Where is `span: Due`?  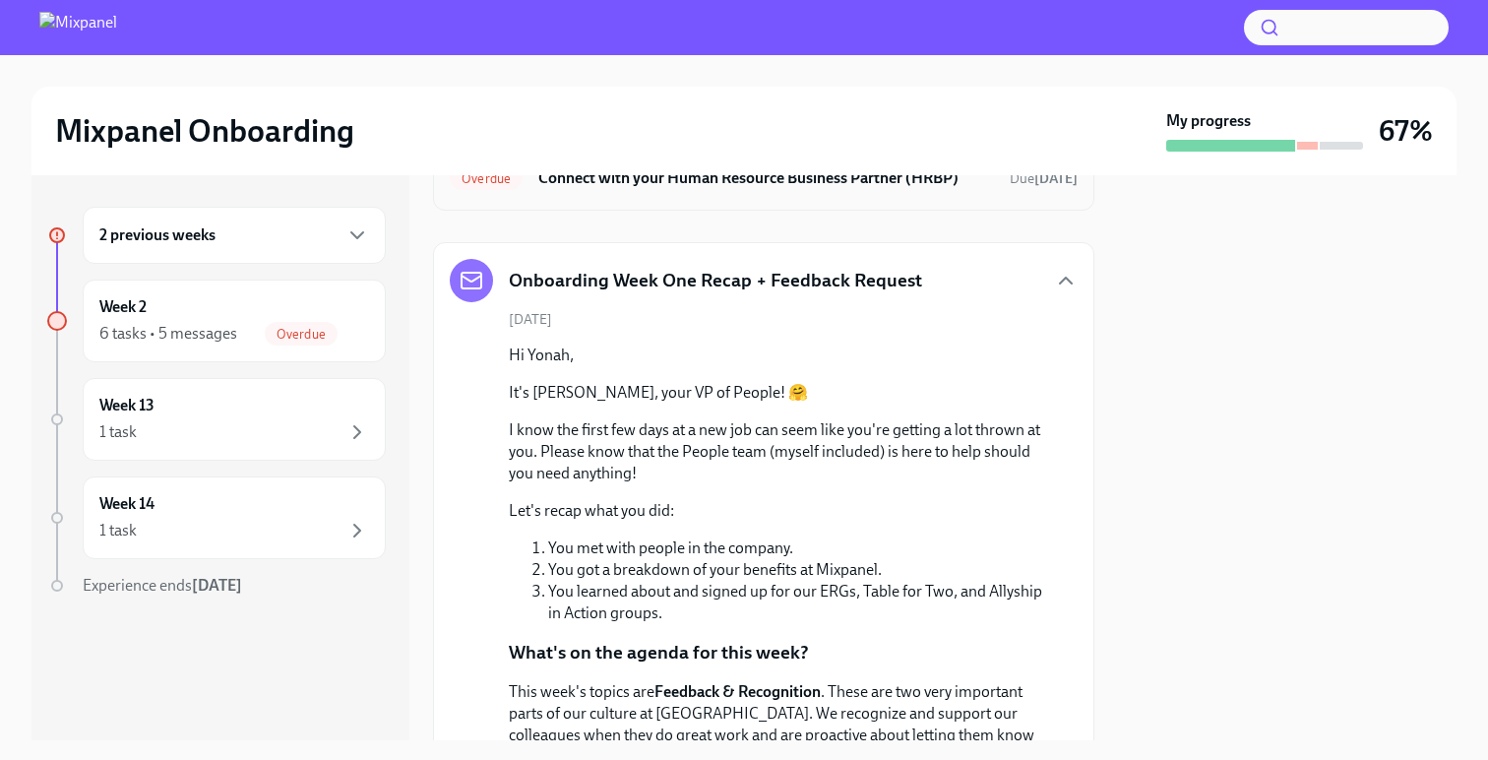 span: Due is located at coordinates (1043, 178).